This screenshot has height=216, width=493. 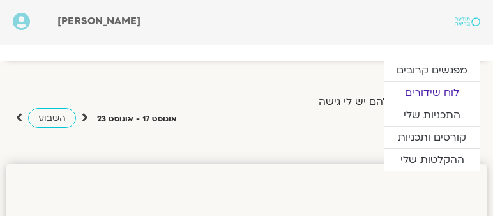 I want to click on p: אוגוסט 17 - אוגוסט 23, so click(x=137, y=119).